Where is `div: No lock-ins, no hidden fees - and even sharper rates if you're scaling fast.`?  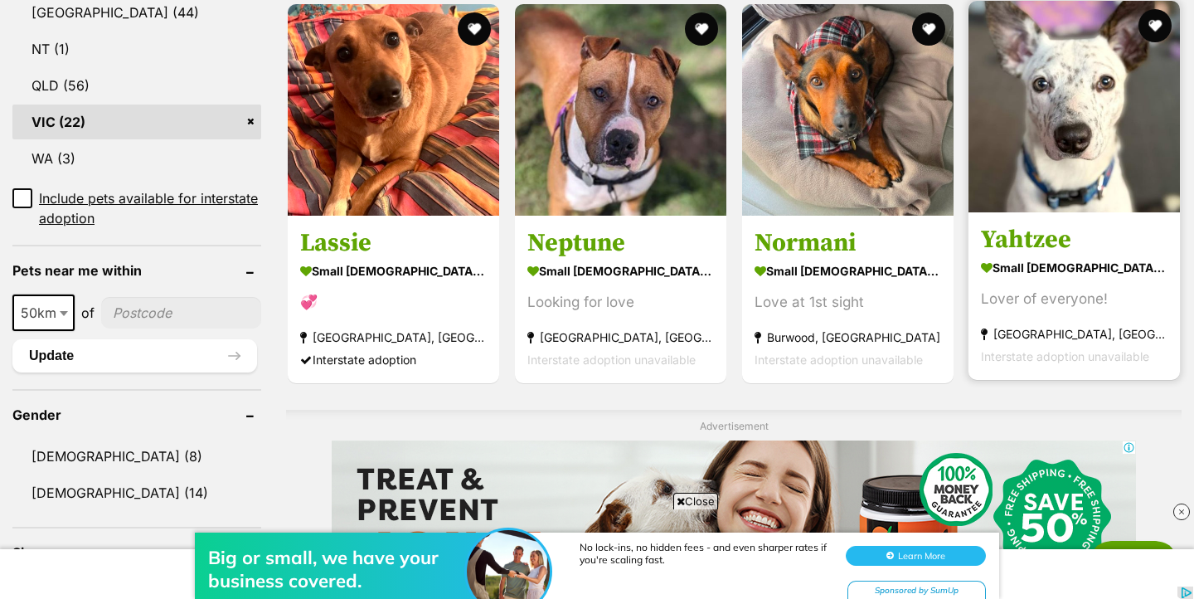
div: No lock-ins, no hidden fees - and even sharper rates if you're scaling fast. is located at coordinates (704, 54).